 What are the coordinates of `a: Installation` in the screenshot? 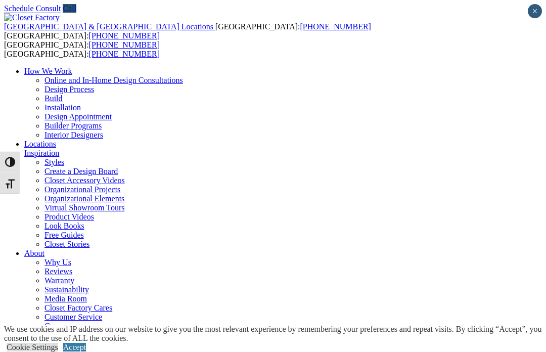 It's located at (63, 107).